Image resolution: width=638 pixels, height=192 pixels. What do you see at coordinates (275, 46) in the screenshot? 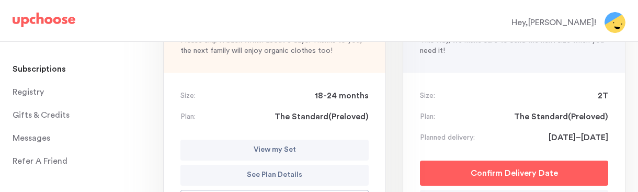
I see `p: Please ship it back within about 5 days. Thanks to you, the next family will enjoy organic clothe...` at bounding box center [275, 46].